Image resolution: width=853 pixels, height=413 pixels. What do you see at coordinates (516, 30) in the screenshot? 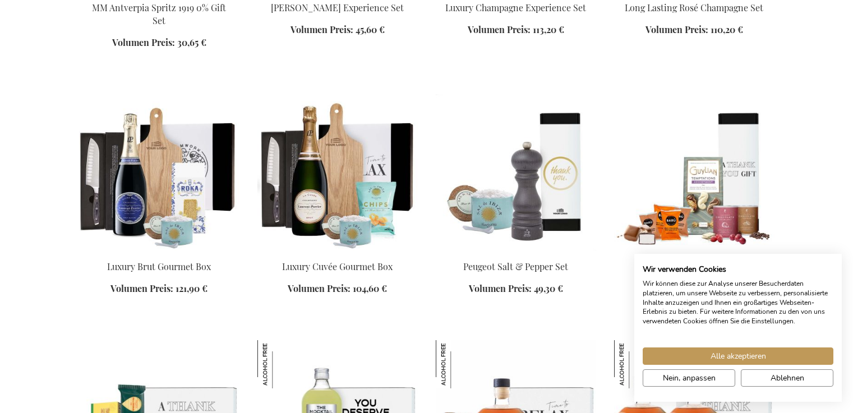
I see `a: Volumen Preis: 113,20 €` at bounding box center [516, 30].